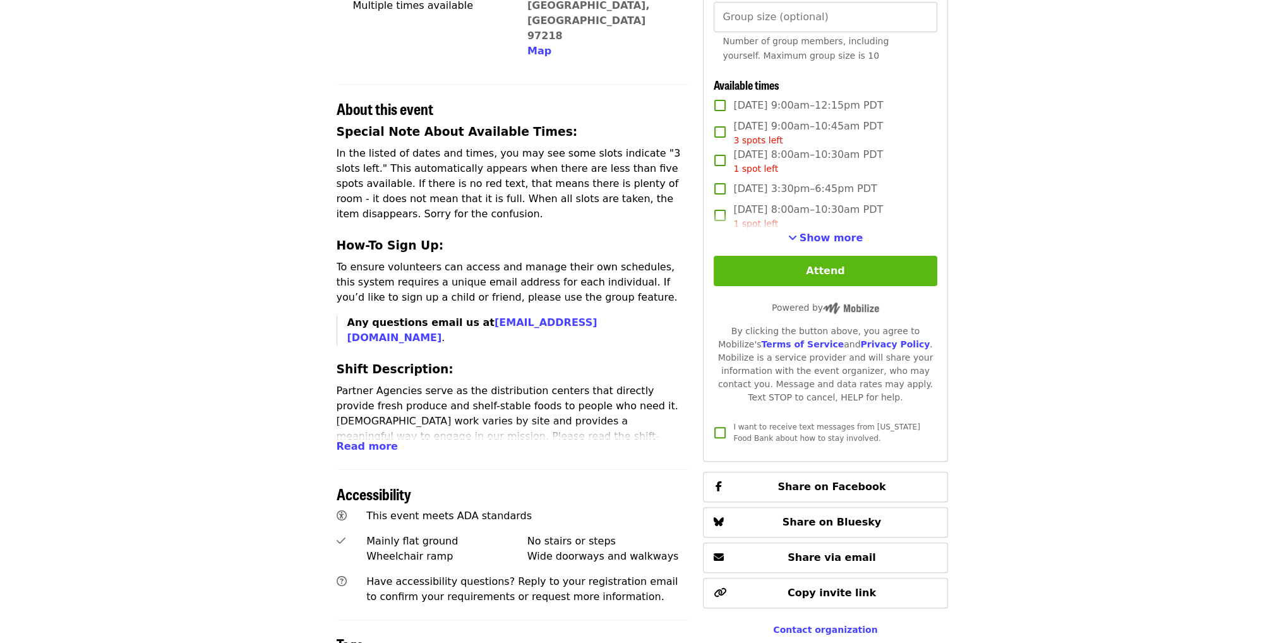 Image resolution: width=1284 pixels, height=643 pixels. Describe the element at coordinates (385, 108) in the screenshot. I see `span: About this event` at that location.